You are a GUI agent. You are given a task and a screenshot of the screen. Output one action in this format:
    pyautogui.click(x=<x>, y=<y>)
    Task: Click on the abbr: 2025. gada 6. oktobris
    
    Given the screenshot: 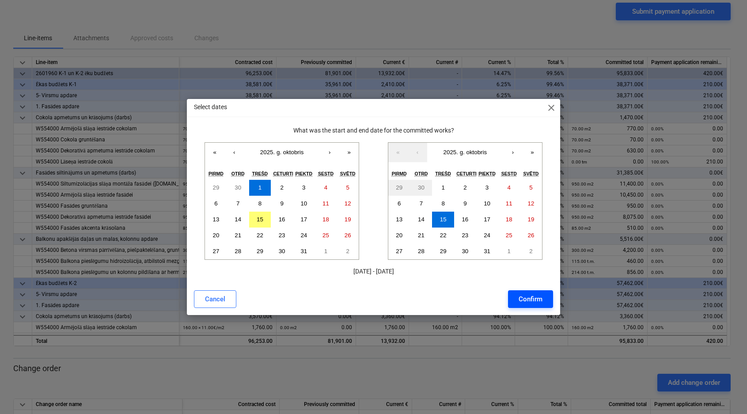 What is the action you would take?
    pyautogui.click(x=216, y=203)
    